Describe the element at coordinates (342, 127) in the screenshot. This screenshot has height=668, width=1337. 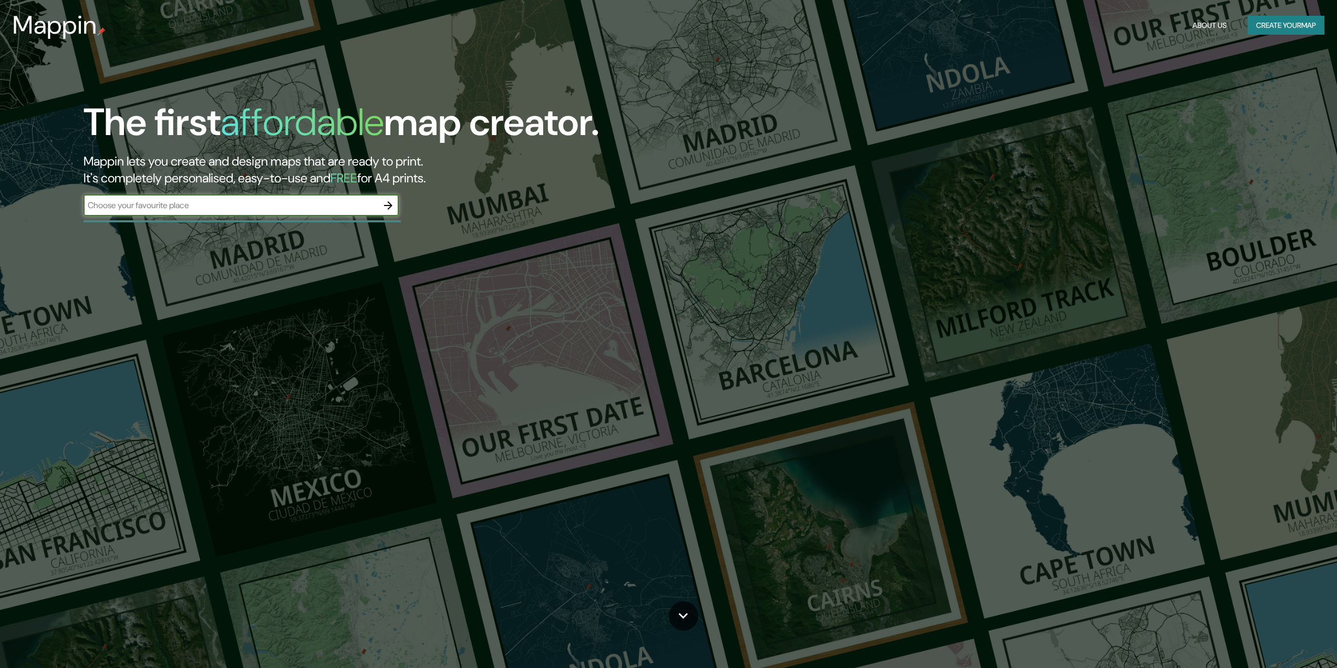
I see `h1: The first map creator.` at that location.